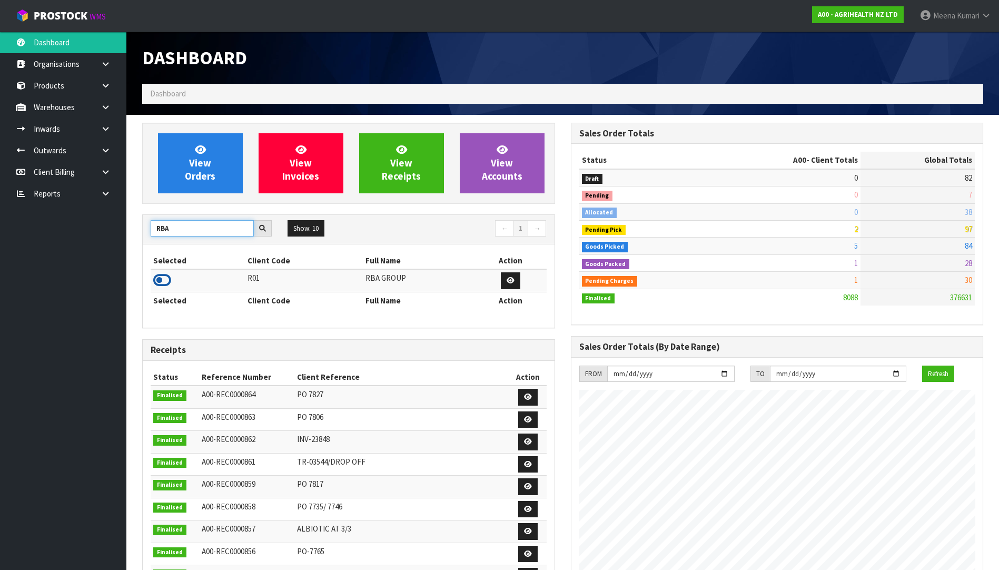 This screenshot has width=999, height=570. Describe the element at coordinates (970, 194) in the screenshot. I see `span: 7` at that location.